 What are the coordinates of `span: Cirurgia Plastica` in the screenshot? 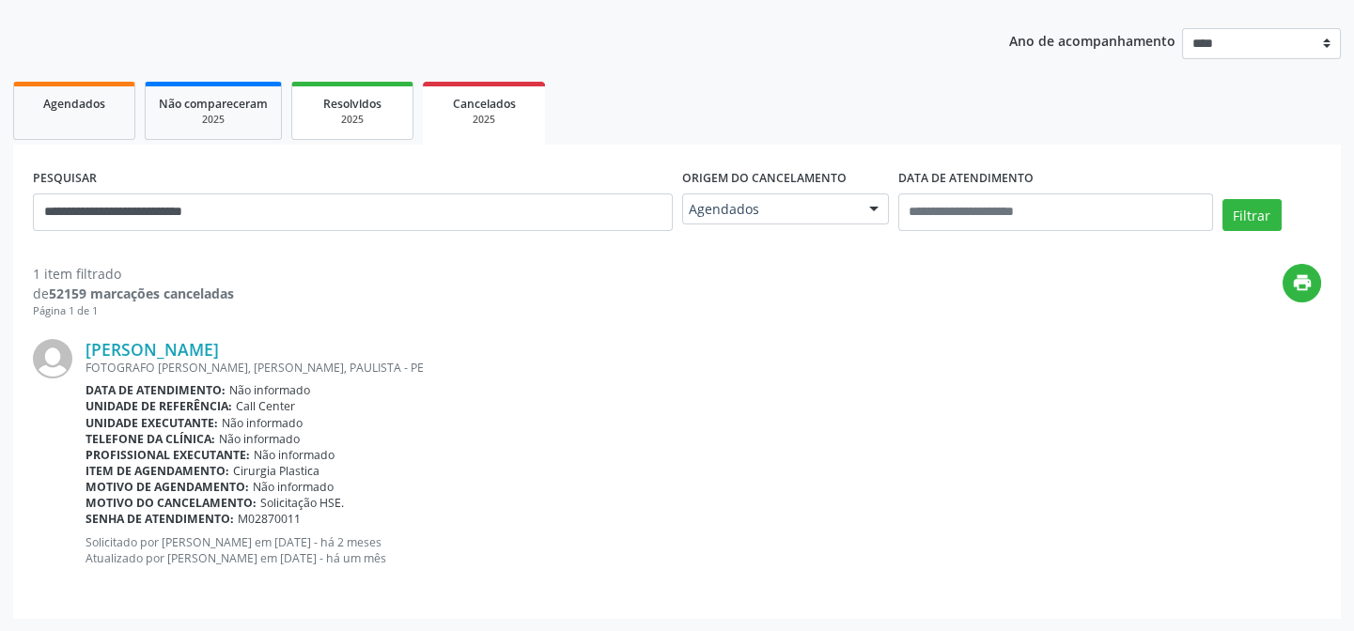 It's located at (276, 471).